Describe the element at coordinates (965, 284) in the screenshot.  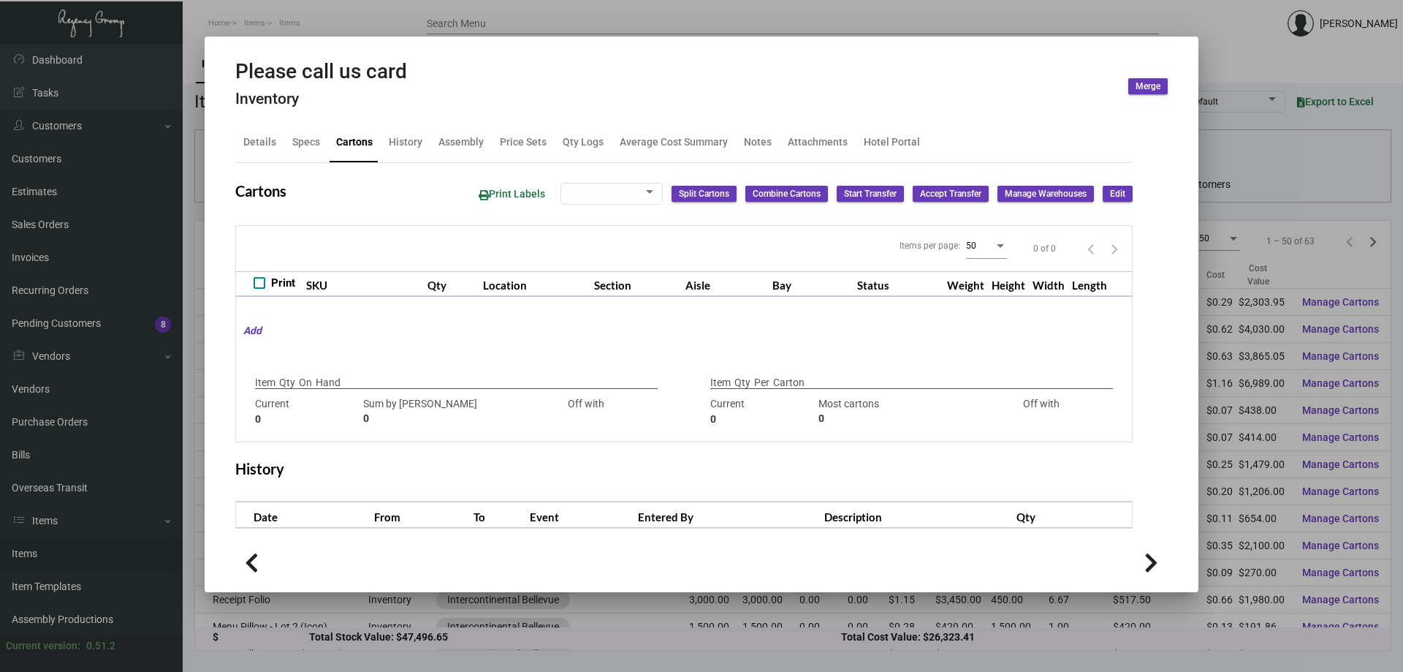
I see `th: Weight` at that location.